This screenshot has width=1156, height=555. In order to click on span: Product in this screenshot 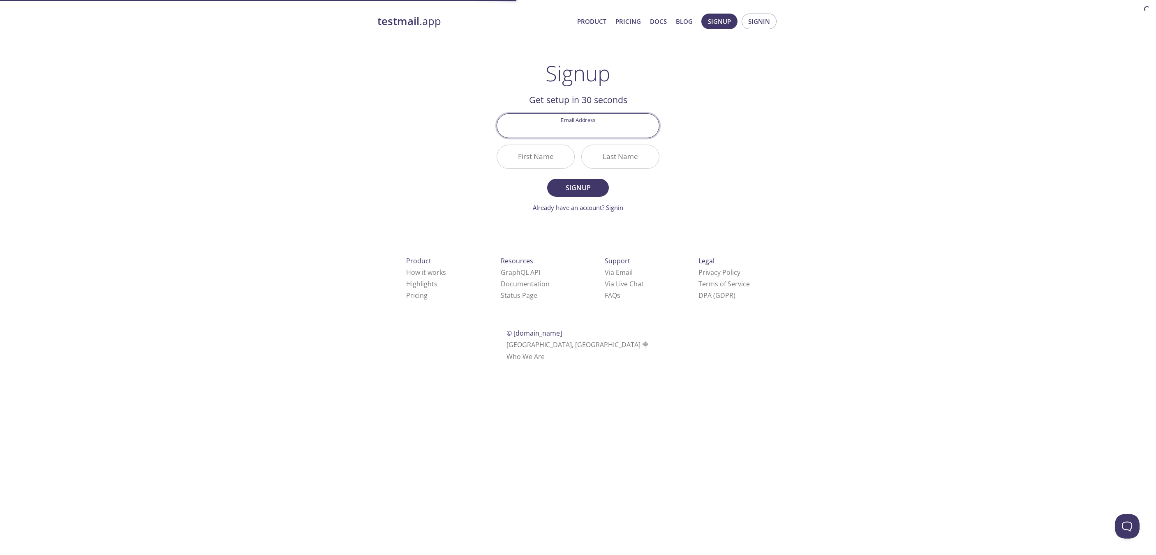, I will do `click(418, 261)`.